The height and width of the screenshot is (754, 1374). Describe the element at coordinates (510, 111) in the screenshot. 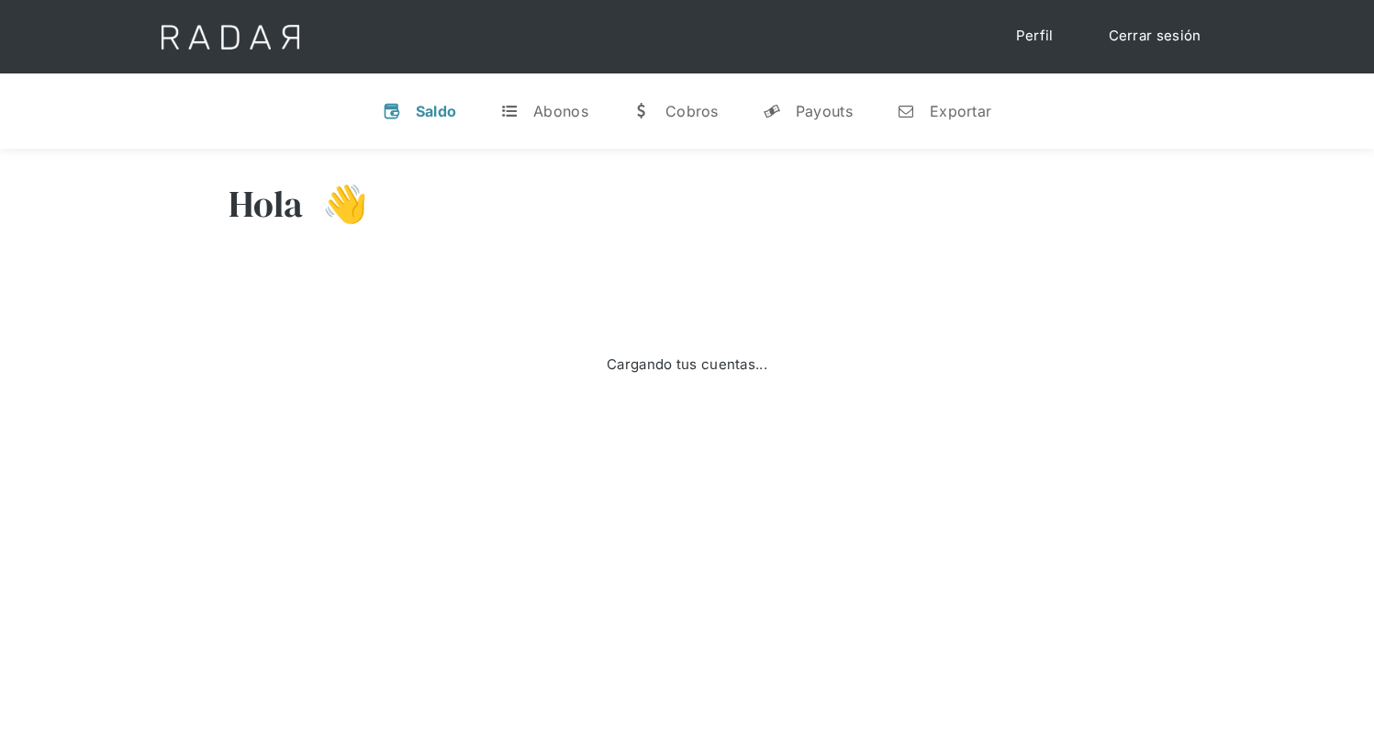

I see `div: t` at that location.